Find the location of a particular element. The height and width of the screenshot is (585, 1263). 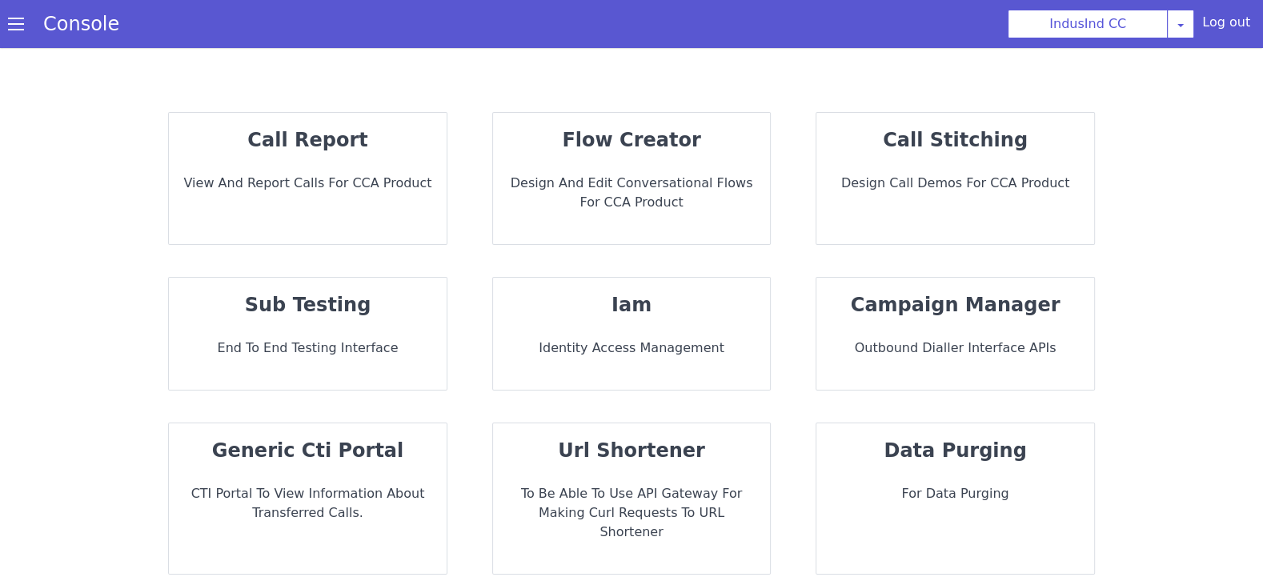

strong: sub testing is located at coordinates (308, 305).